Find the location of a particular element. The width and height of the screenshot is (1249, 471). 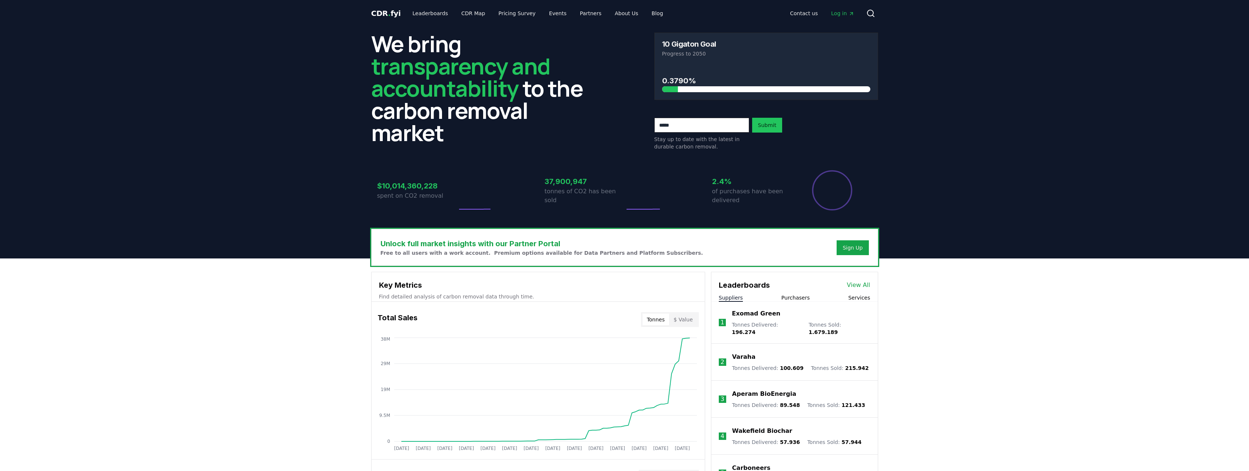

span: 215.942 is located at coordinates (857, 368).